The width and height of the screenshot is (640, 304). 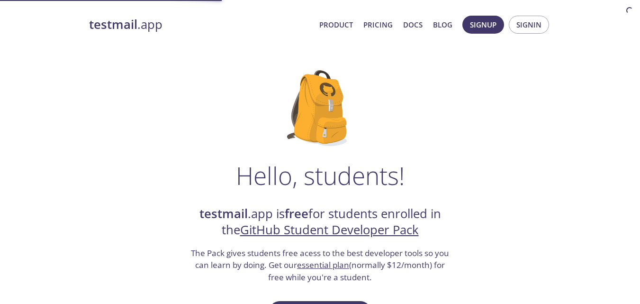 What do you see at coordinates (329, 229) in the screenshot?
I see `a: GitHub Student Developer Pack` at bounding box center [329, 229].